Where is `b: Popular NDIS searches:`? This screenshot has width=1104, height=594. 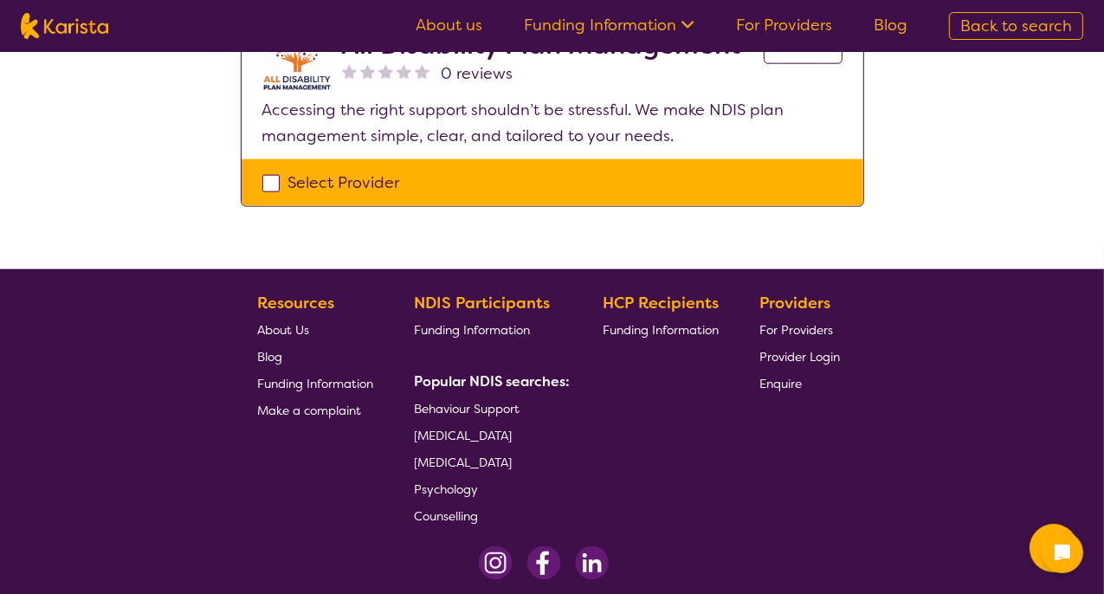
b: Popular NDIS searches: is located at coordinates (492, 381).